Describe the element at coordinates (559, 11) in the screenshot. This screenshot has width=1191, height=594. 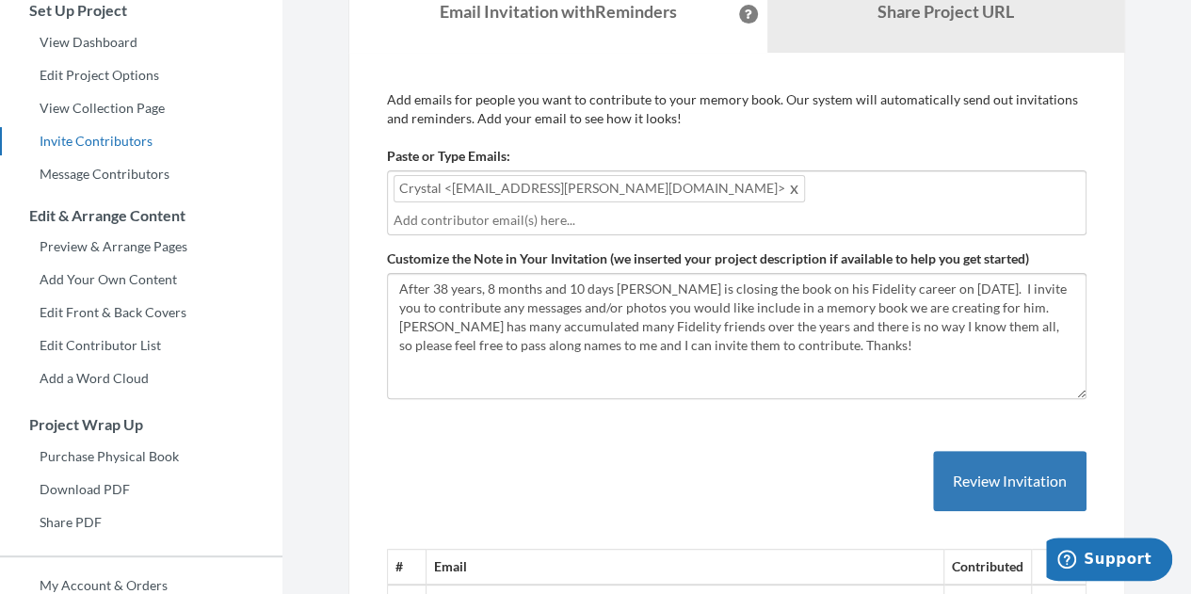
I see `strong: Email Invitation with Reminders` at that location.